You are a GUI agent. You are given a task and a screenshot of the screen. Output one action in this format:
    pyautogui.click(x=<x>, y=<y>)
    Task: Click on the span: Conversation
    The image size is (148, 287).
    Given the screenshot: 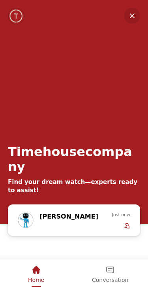 What is the action you would take?
    pyautogui.click(x=110, y=280)
    